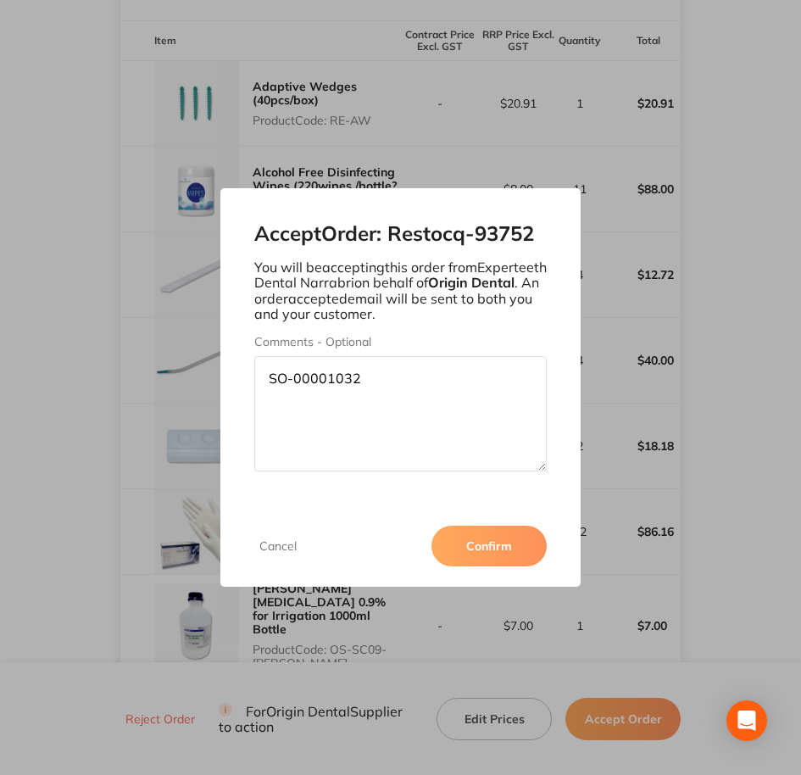 The width and height of the screenshot is (801, 775). What do you see at coordinates (489, 546) in the screenshot?
I see `button: Confirm` at bounding box center [489, 546].